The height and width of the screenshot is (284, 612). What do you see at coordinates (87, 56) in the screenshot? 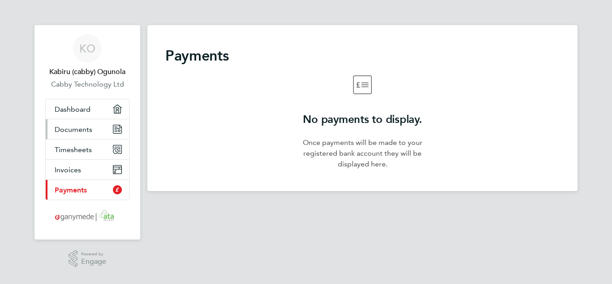
I see `a: KOKabiru (cabby) Ogunola` at bounding box center [87, 56].